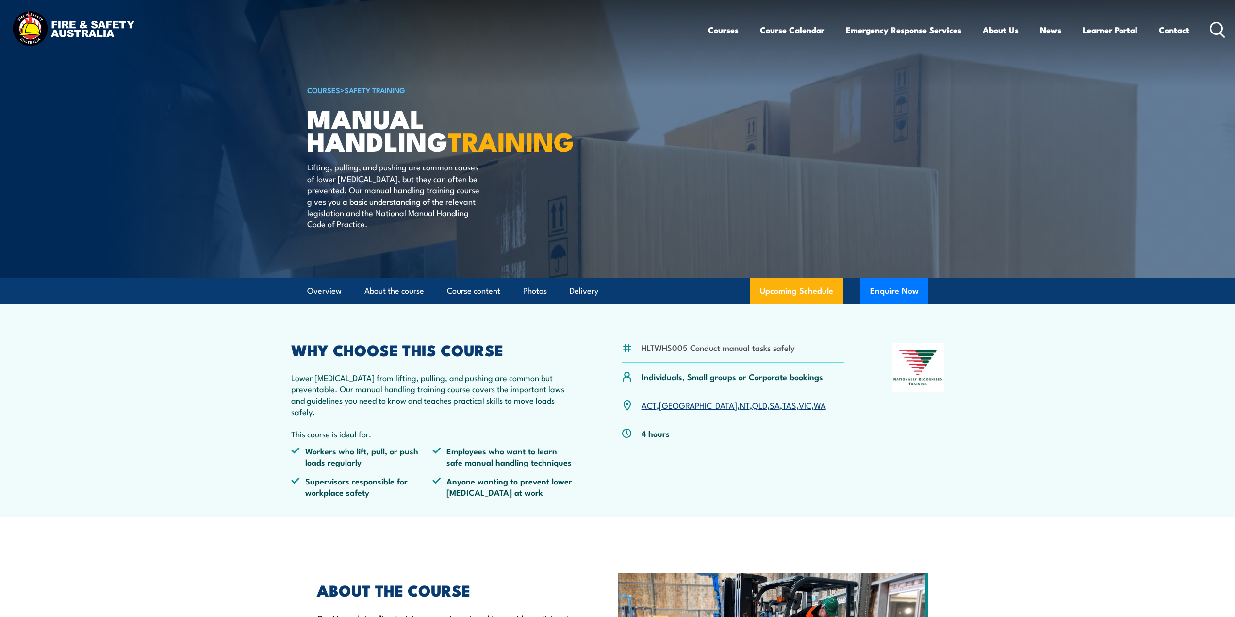  I want to click on h2: ABOUT THE COURSE, so click(445, 590).